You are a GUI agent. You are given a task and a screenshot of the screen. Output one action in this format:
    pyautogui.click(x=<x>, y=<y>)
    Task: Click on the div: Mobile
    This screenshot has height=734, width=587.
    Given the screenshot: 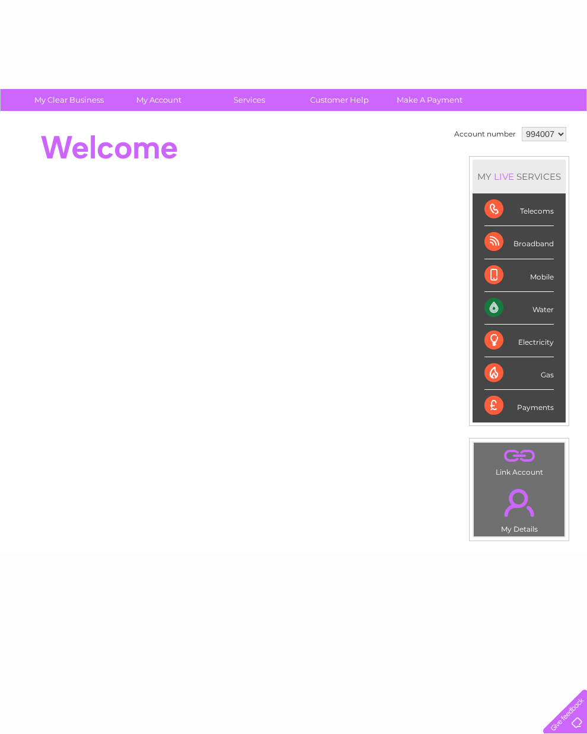 What is the action you would take?
    pyautogui.click(x=519, y=275)
    